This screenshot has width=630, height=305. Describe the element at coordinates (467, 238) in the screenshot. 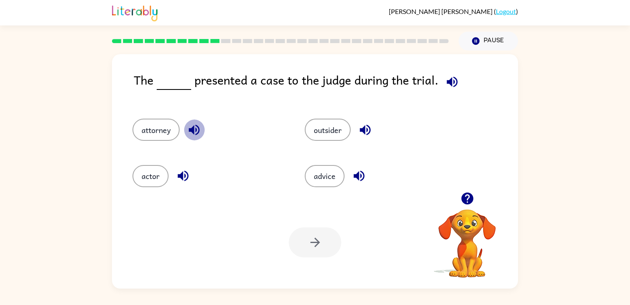

I see `video: Your browser must support playing .mp4 files to use Literably. Please try using another browser.` at that location.